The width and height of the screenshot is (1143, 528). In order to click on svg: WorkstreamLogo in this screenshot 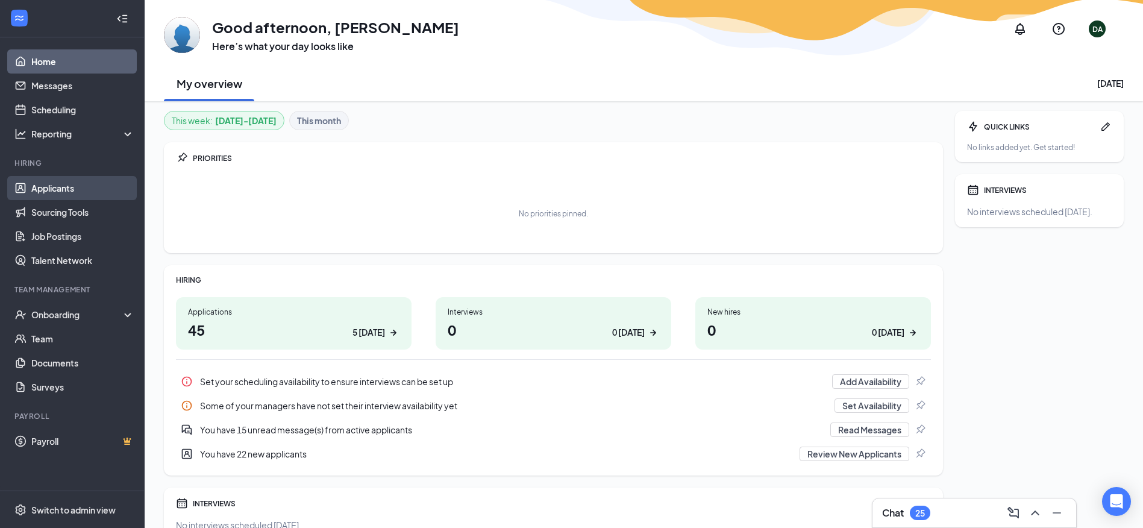, I will do `click(19, 18)`.